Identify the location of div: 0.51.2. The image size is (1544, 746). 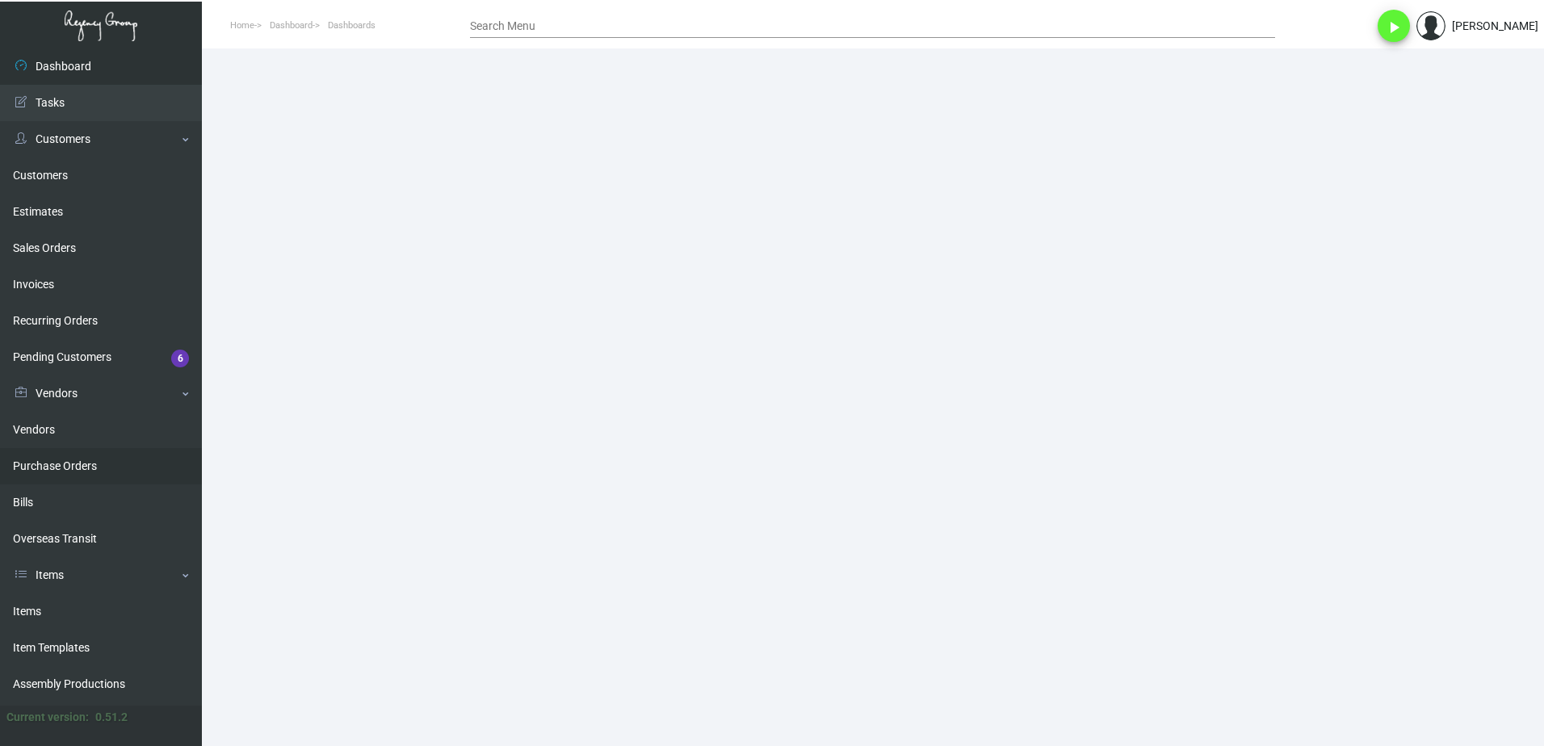
(111, 717).